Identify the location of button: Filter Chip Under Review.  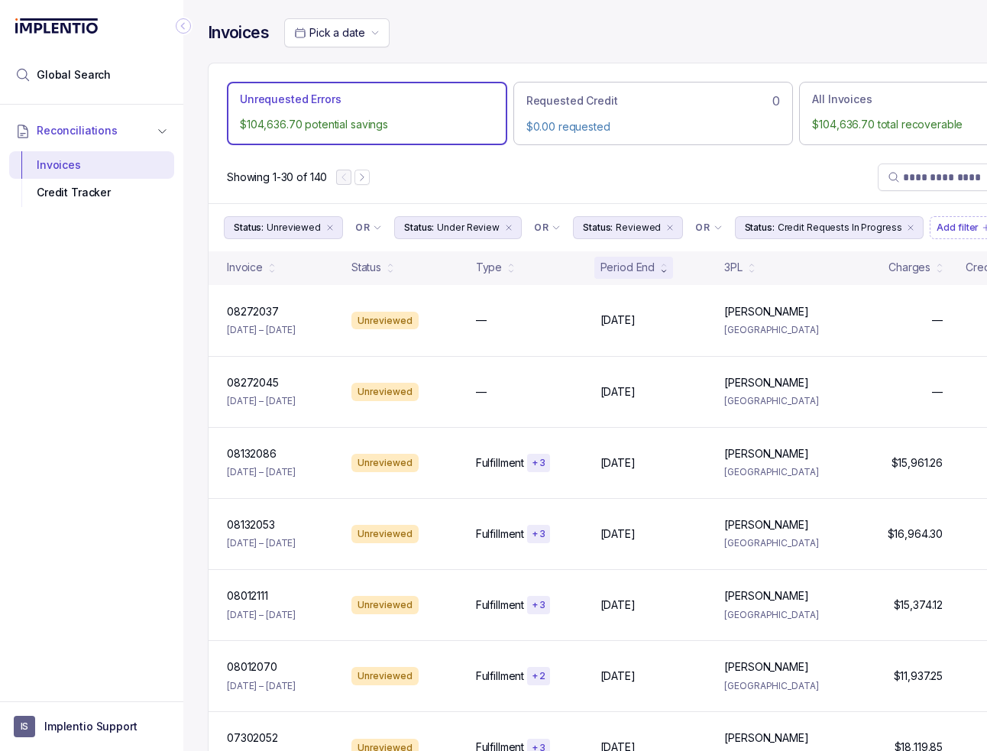
(457, 228).